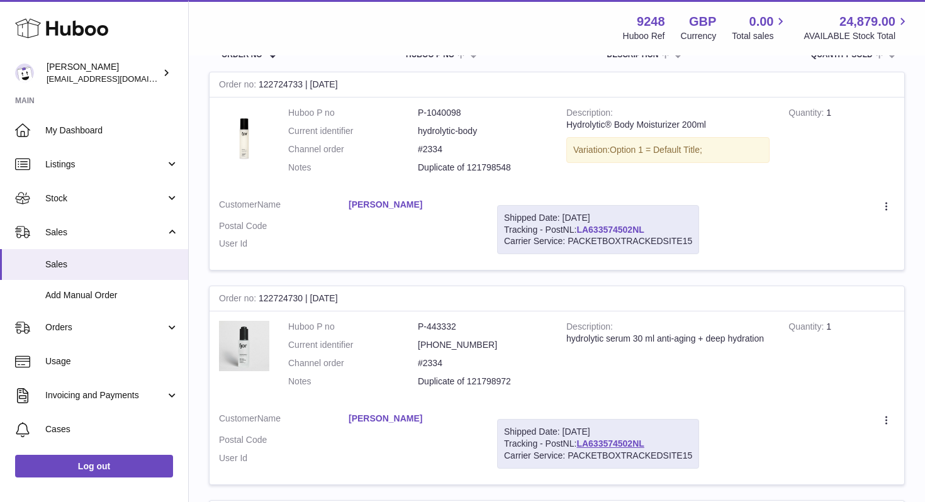 This screenshot has height=502, width=925. Describe the element at coordinates (105, 327) in the screenshot. I see `span: Orders` at that location.